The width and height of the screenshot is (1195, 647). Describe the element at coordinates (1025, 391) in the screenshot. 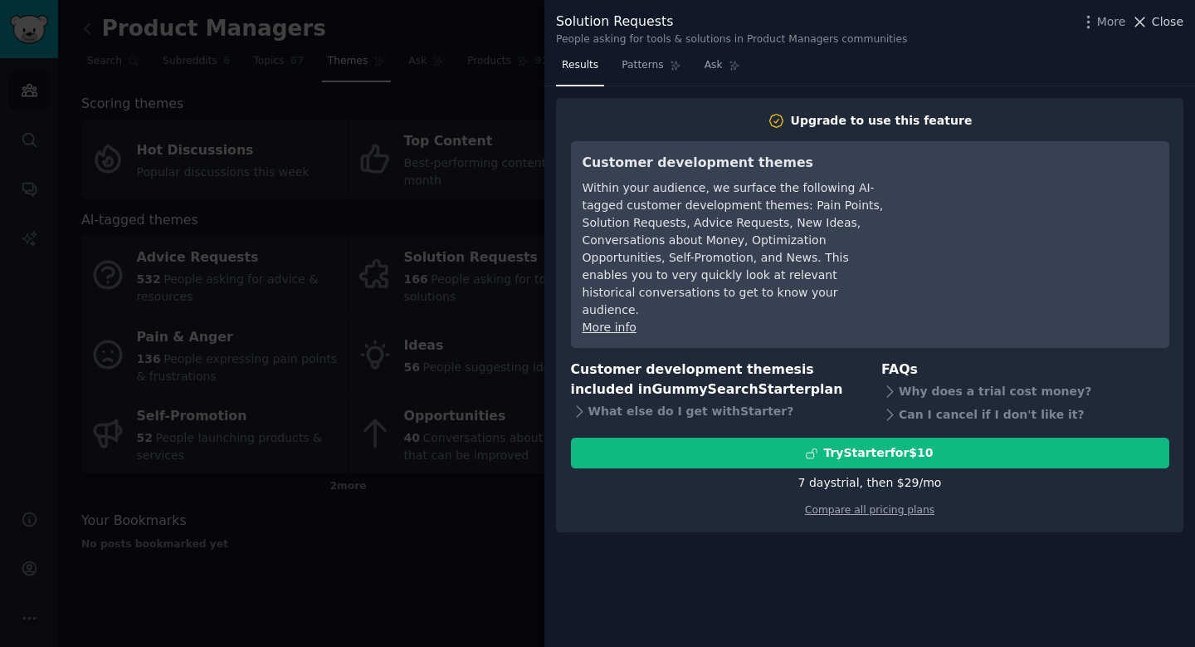

I see `div: Why does a trial cost money?` at that location.